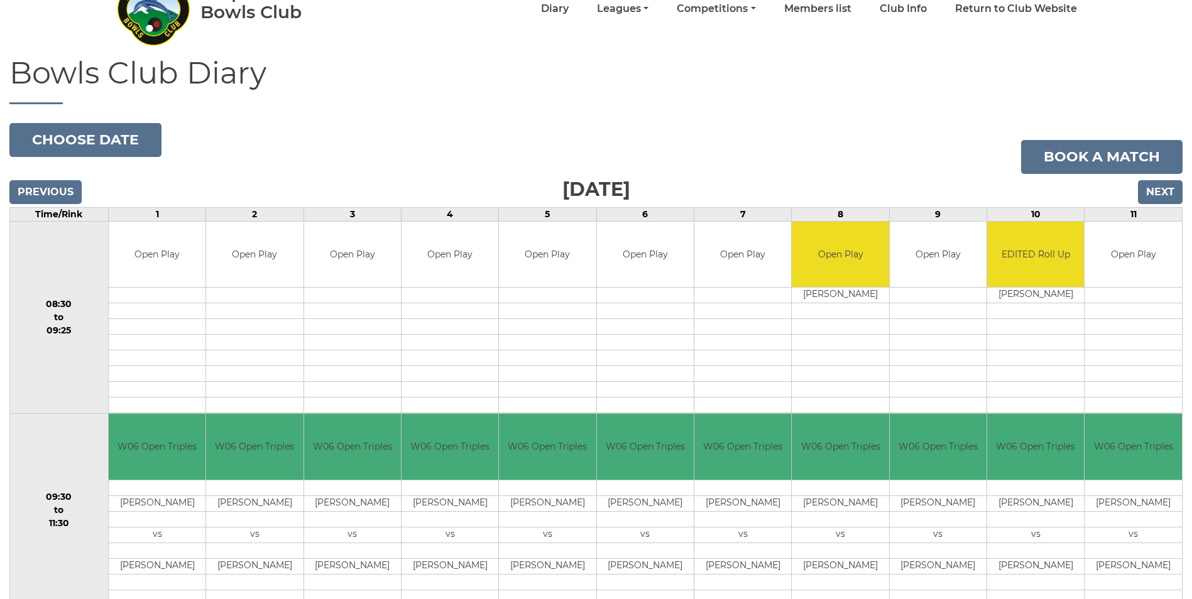  I want to click on a: Return to Club Website, so click(1016, 9).